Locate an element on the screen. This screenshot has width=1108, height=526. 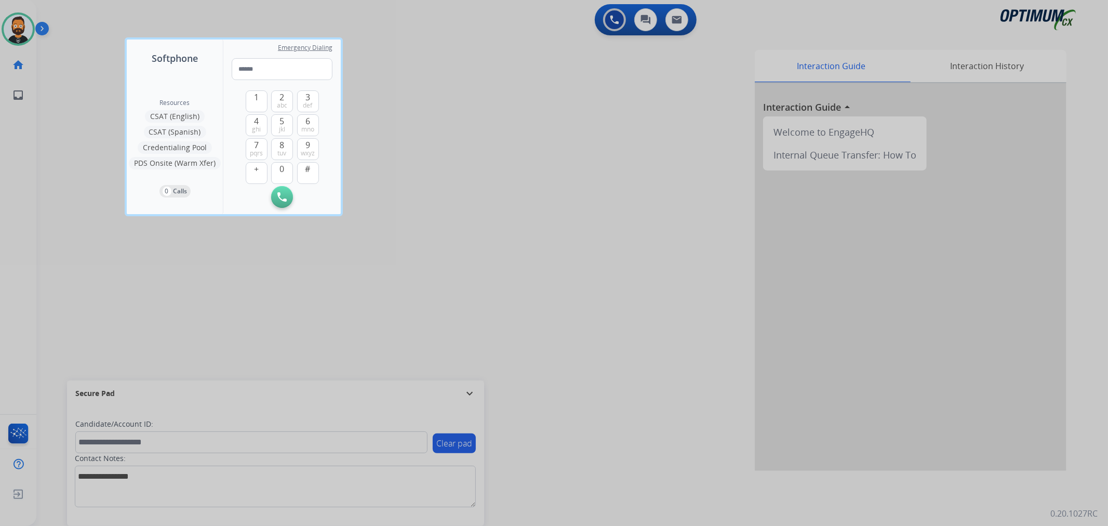
span: jkl is located at coordinates (282, 129).